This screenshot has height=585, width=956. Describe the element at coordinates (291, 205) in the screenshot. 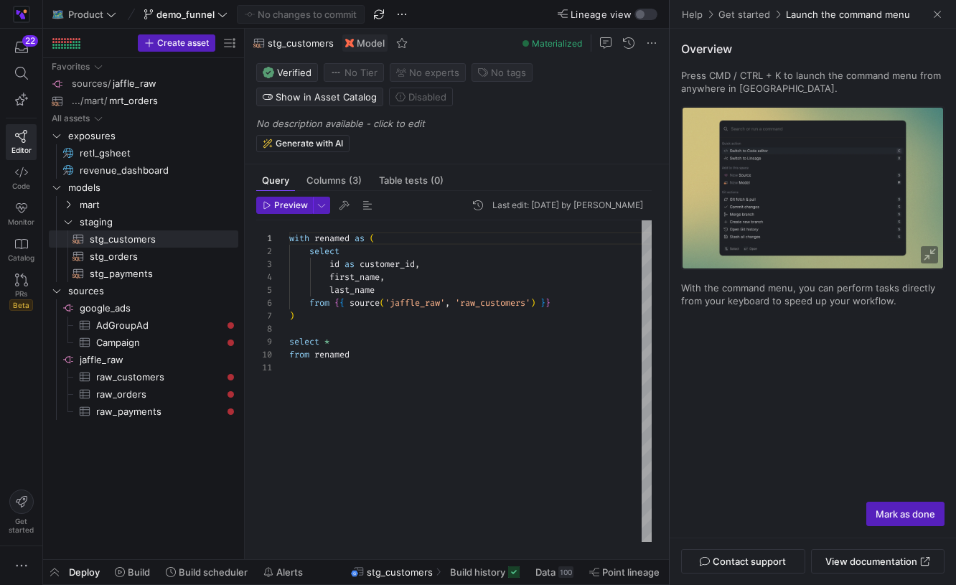

I see `span: Preview` at that location.